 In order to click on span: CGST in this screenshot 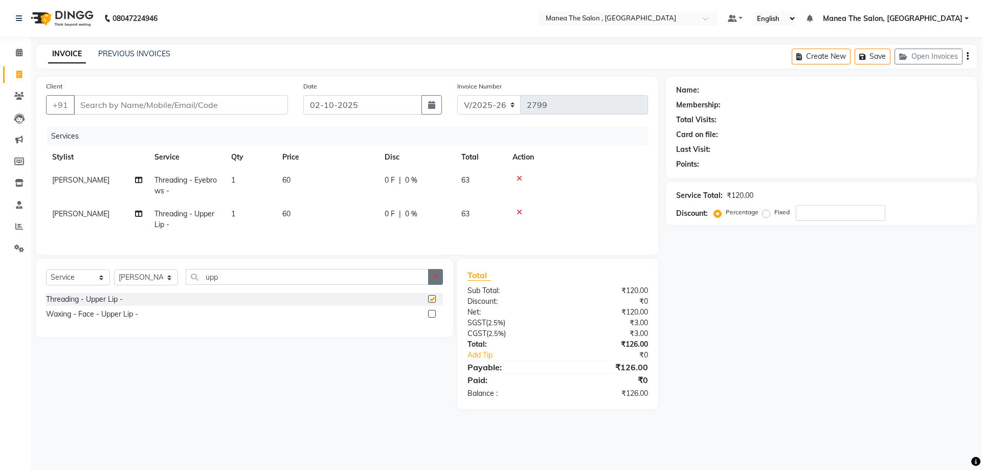, I will do `click(477, 333)`.